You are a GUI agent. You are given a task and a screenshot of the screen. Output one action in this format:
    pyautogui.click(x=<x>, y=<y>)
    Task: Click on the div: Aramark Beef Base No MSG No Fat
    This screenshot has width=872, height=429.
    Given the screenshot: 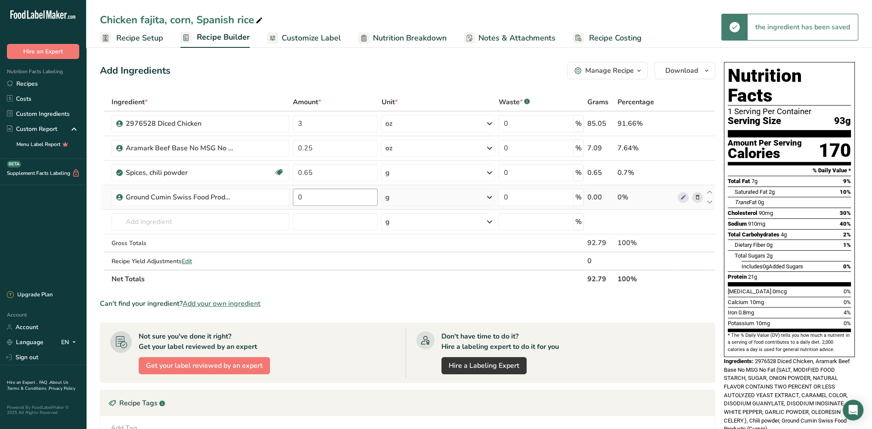 What is the action you would take?
    pyautogui.click(x=180, y=148)
    